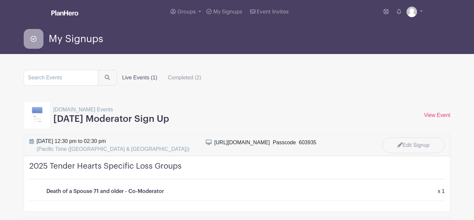 The height and width of the screenshot is (220, 474). Describe the element at coordinates (140, 78) in the screenshot. I see `label: Live Events (1)` at that location.